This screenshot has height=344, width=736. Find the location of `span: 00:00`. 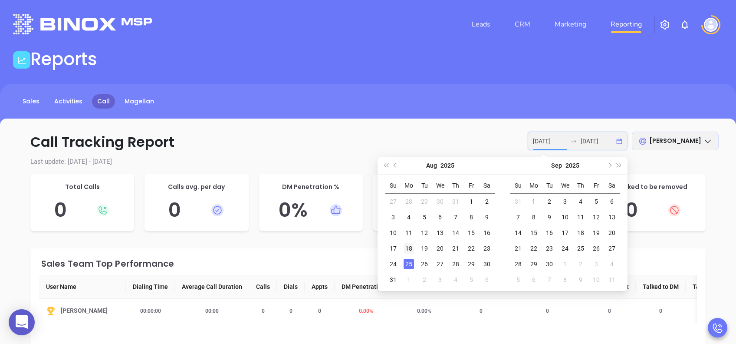

span: 00:00 is located at coordinates (212, 311).